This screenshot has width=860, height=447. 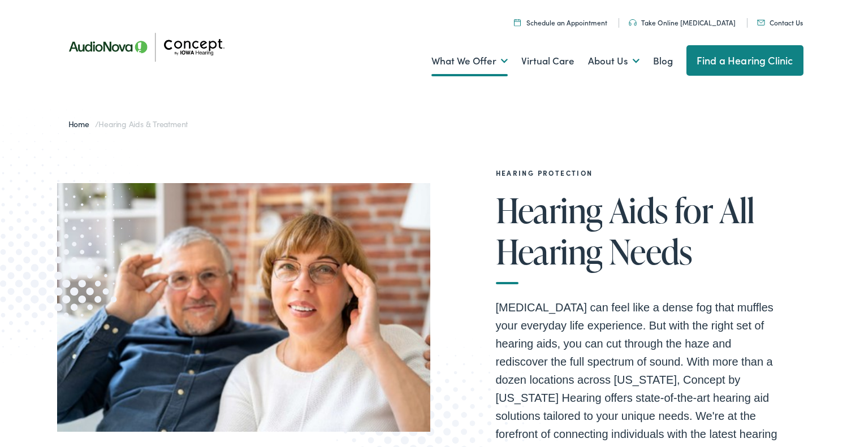 I want to click on img: A calendar icon to schedule an appointment at Concept by Iowa Hearing., so click(x=517, y=22).